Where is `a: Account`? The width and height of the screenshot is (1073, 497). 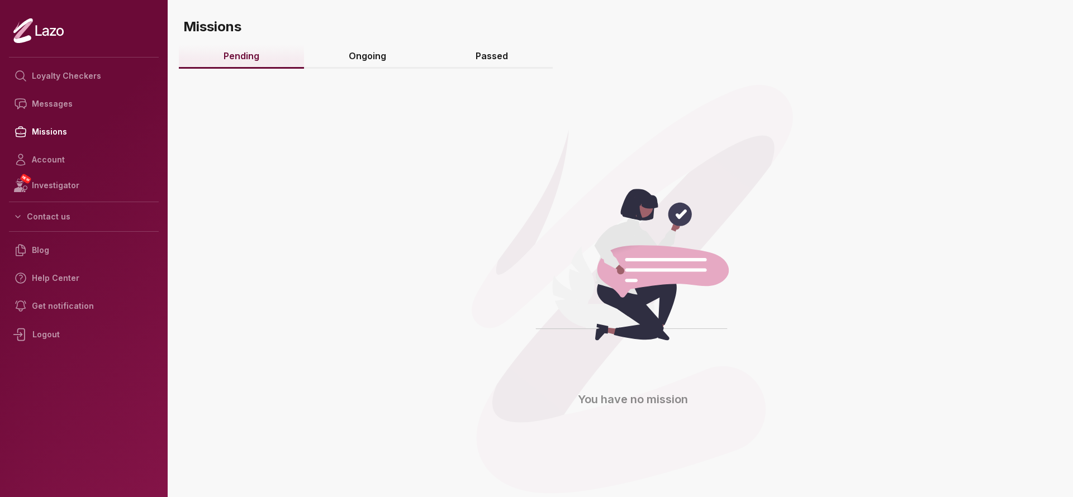 a: Account is located at coordinates (84, 160).